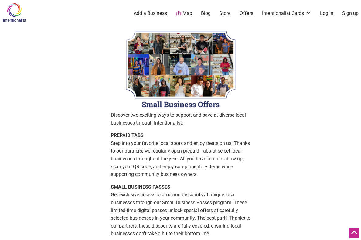 The height and width of the screenshot is (240, 361). What do you see at coordinates (127, 135) in the screenshot?
I see `strong: PREPAID TABS` at bounding box center [127, 135].